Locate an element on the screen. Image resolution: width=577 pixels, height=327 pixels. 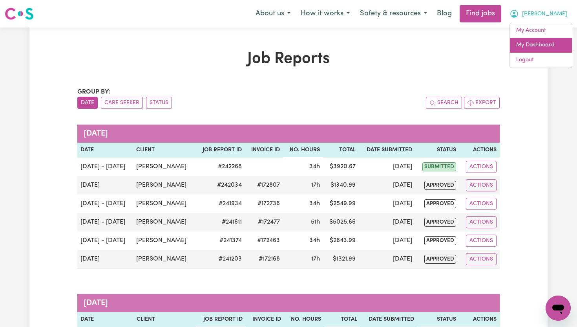
td: #172736 is located at coordinates (264, 203).